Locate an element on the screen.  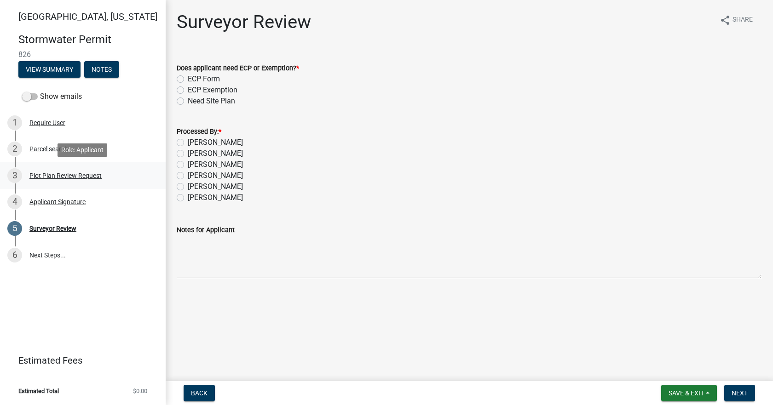
label: ECP Form is located at coordinates (204, 79).